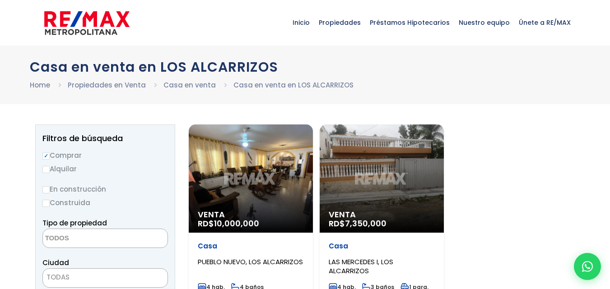 The width and height of the screenshot is (610, 289). I want to click on h1: Casa en venta en LOS ALCARRIZOS, so click(305, 67).